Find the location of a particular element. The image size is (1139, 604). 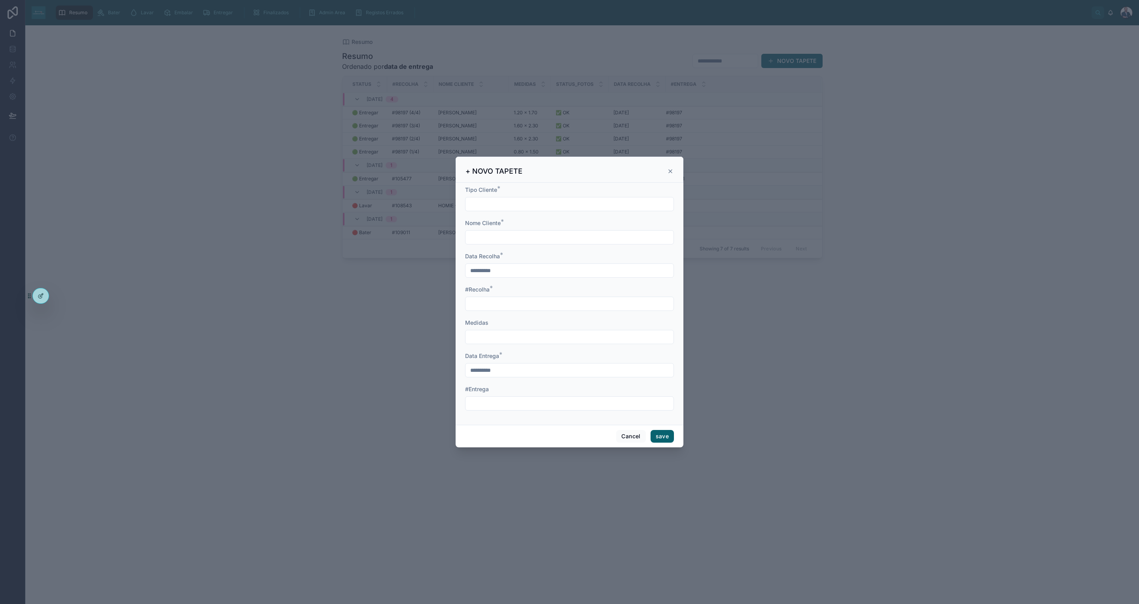

span: Data Recolha is located at coordinates (483, 256).